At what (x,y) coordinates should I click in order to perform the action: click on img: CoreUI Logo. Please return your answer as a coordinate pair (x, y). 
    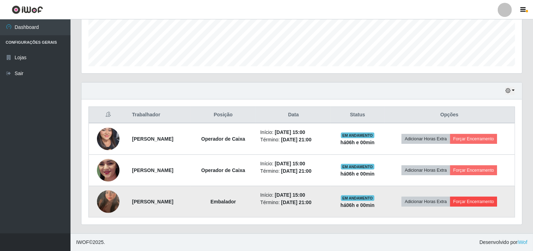
    Looking at the image, I should click on (27, 10).